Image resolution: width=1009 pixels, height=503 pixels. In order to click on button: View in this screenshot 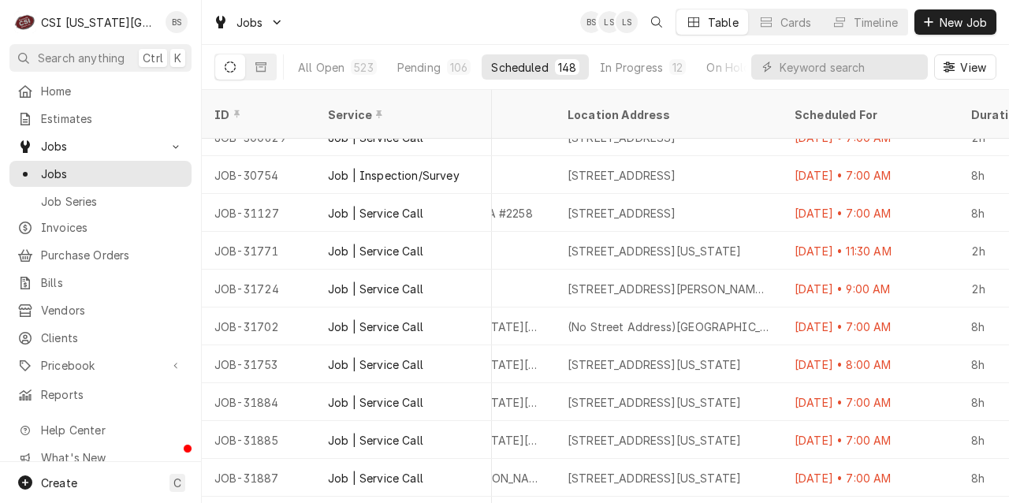, I will do `click(965, 67)`.